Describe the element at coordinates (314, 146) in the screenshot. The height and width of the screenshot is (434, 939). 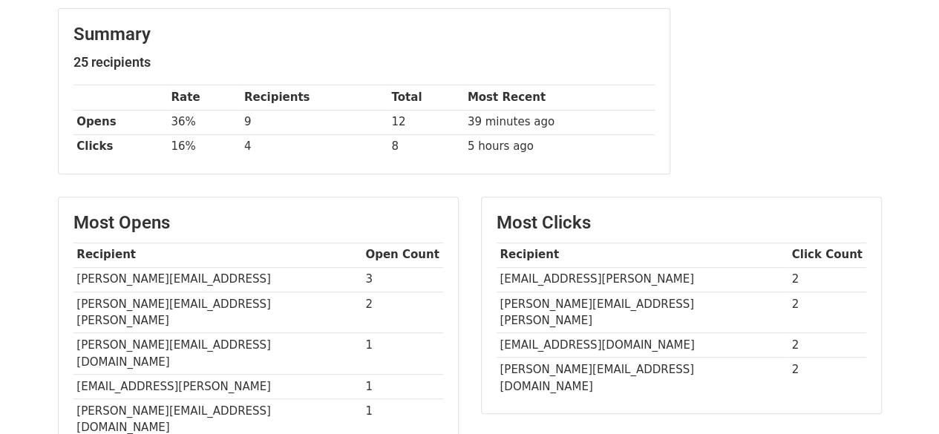
I see `td: 4` at that location.